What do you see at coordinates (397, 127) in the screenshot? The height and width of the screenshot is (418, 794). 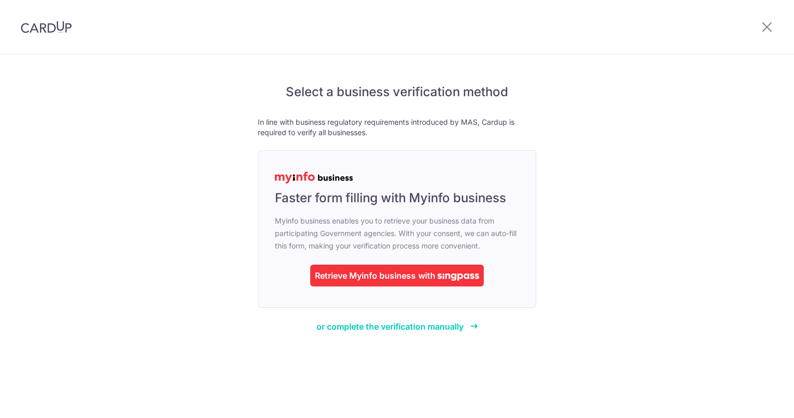 I see `p: In line with business regulatory requirements introduced by MAS, Cardup is required to verify all...` at bounding box center [397, 127].